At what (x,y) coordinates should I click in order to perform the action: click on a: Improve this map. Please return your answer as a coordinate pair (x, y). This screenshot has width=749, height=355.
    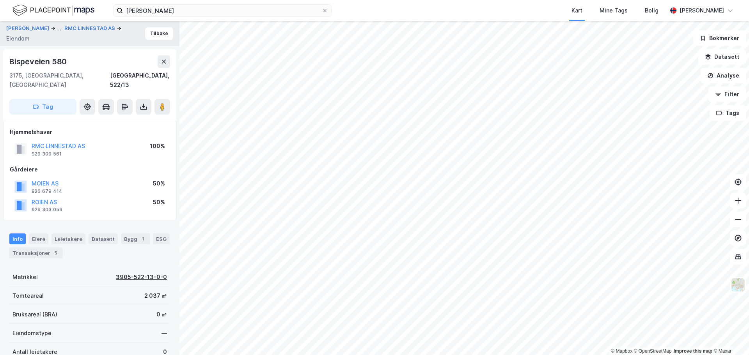
    Looking at the image, I should click on (692, 351).